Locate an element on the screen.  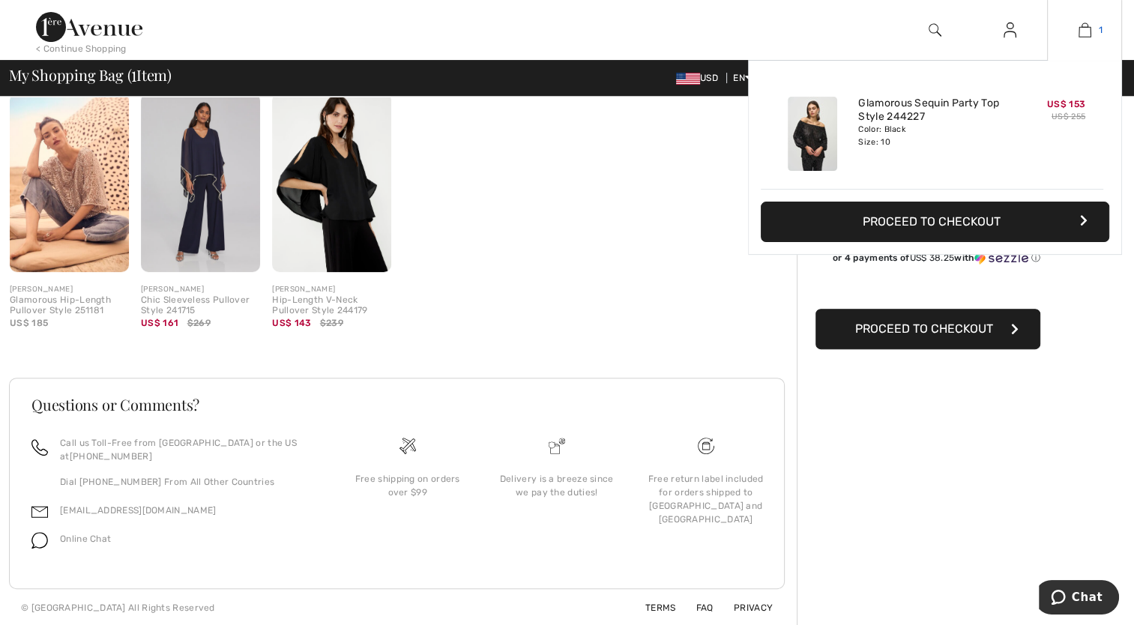
a: 1 is located at coordinates (1085, 30).